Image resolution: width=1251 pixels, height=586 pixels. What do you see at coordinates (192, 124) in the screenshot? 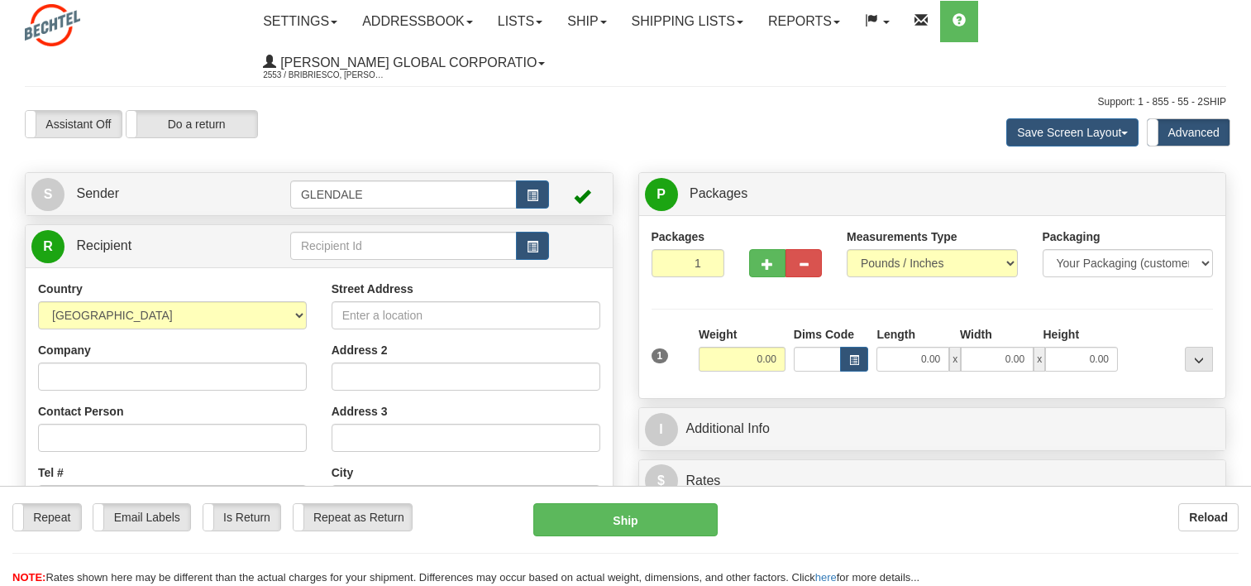
I see `label: Do a return` at bounding box center [192, 124].